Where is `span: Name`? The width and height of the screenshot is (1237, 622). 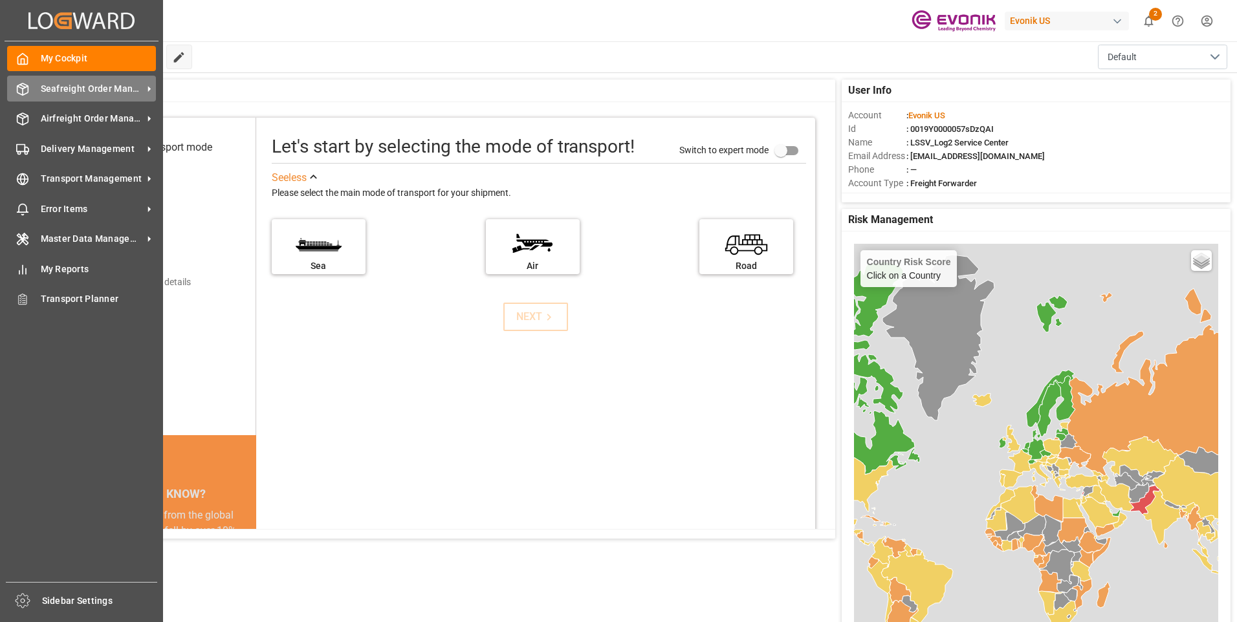
span: Name is located at coordinates (877, 142).